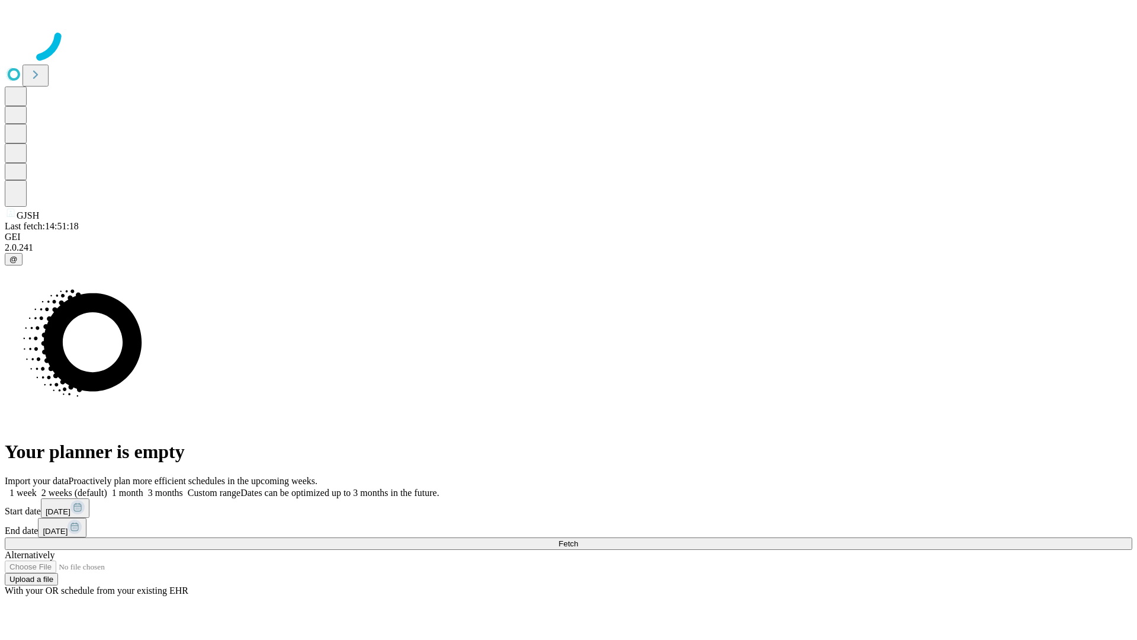 Image resolution: width=1137 pixels, height=640 pixels. What do you see at coordinates (97, 590) in the screenshot?
I see `span: With your OR schedule from your existing EHR` at bounding box center [97, 590].